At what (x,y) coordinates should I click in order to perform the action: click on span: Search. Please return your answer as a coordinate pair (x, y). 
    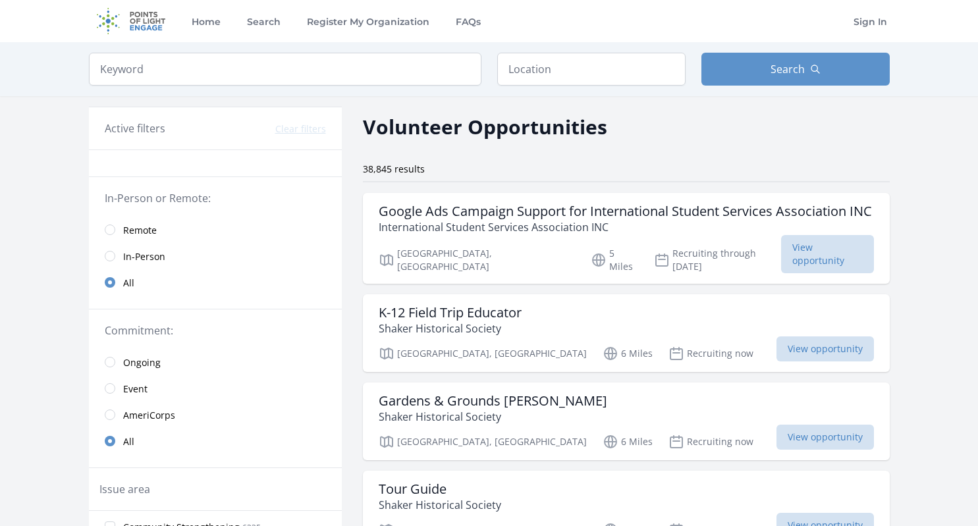
    Looking at the image, I should click on (788, 69).